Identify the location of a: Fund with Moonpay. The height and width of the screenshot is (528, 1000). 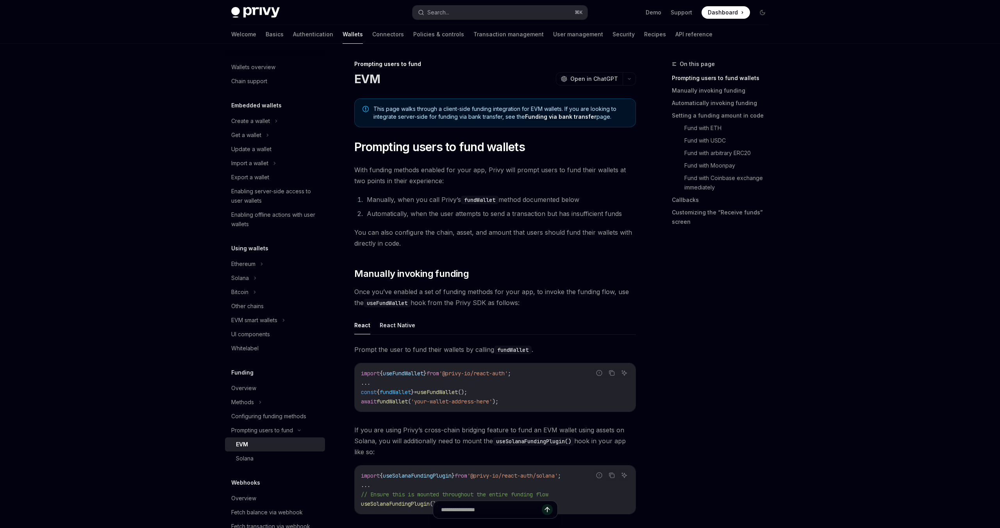
(730, 166).